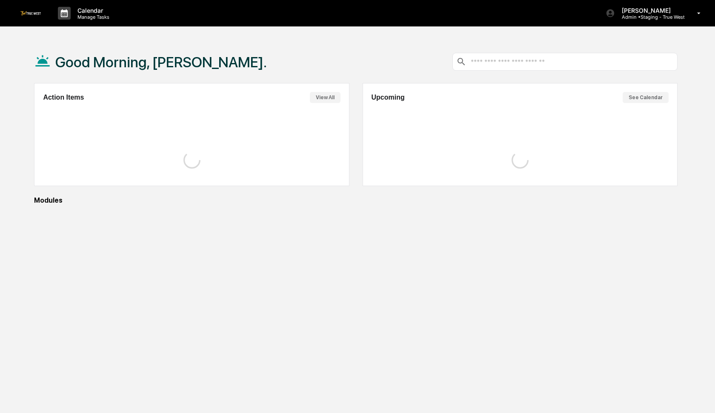 This screenshot has height=413, width=715. I want to click on div: Modules, so click(356, 200).